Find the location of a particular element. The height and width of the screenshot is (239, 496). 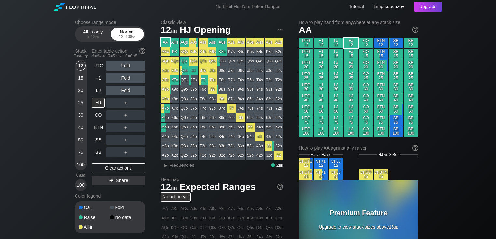

div: Q6o is located at coordinates (184, 118).